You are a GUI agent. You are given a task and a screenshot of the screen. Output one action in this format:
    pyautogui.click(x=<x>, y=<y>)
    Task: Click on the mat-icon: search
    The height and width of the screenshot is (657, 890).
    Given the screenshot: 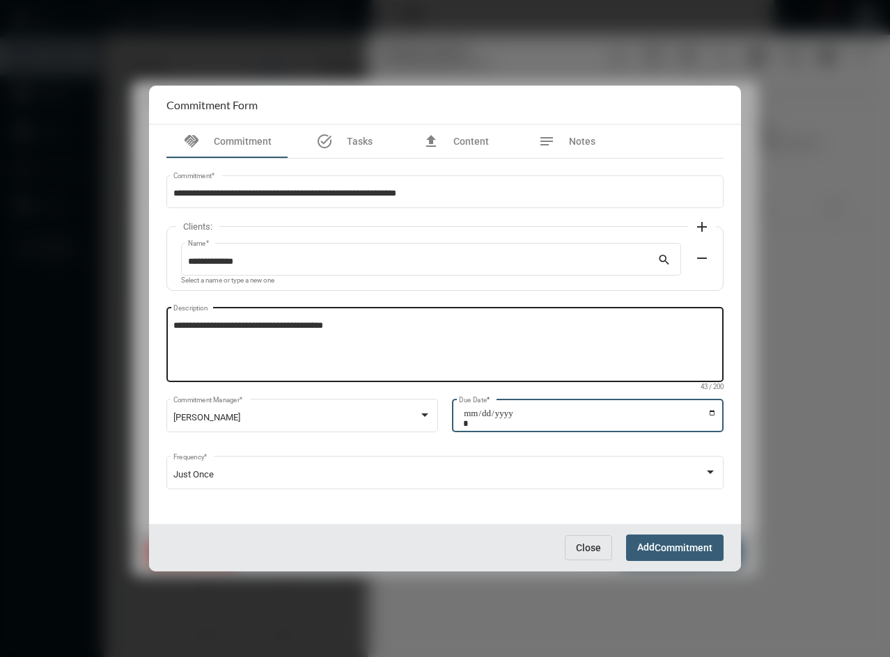 What is the action you would take?
    pyautogui.click(x=665, y=261)
    